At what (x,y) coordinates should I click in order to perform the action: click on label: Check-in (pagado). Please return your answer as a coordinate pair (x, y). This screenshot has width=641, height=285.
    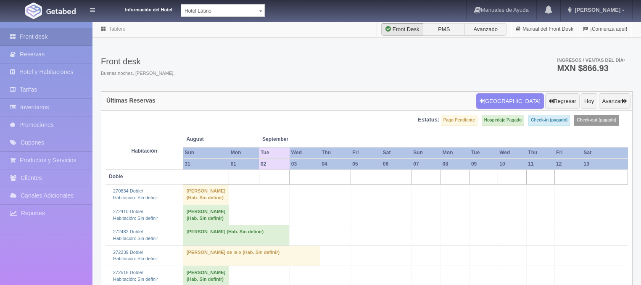
    Looking at the image, I should click on (549, 120).